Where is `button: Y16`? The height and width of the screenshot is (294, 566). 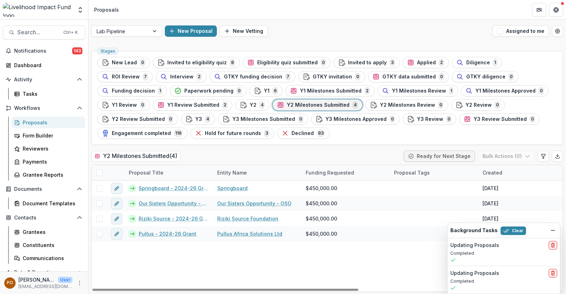 button: Y16 is located at coordinates (266, 91).